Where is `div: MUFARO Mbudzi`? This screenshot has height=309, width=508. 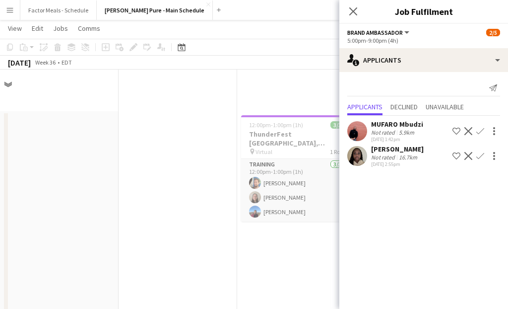
div: MUFARO Mbudzi is located at coordinates (397, 124).